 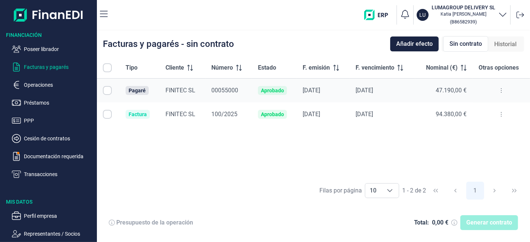 I want to click on small: Copiar cif, so click(x=464, y=22).